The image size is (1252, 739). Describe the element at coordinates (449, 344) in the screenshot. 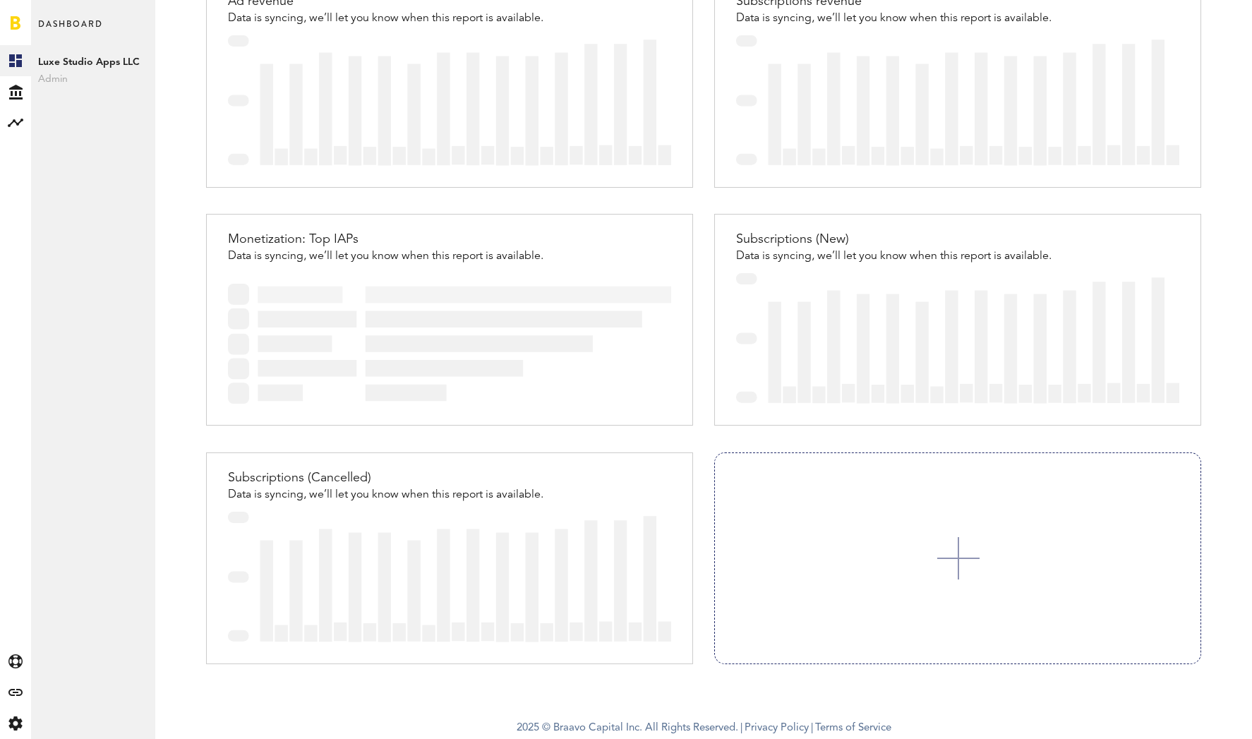

I see `img: horizontal-chart-stub.svg` at that location.